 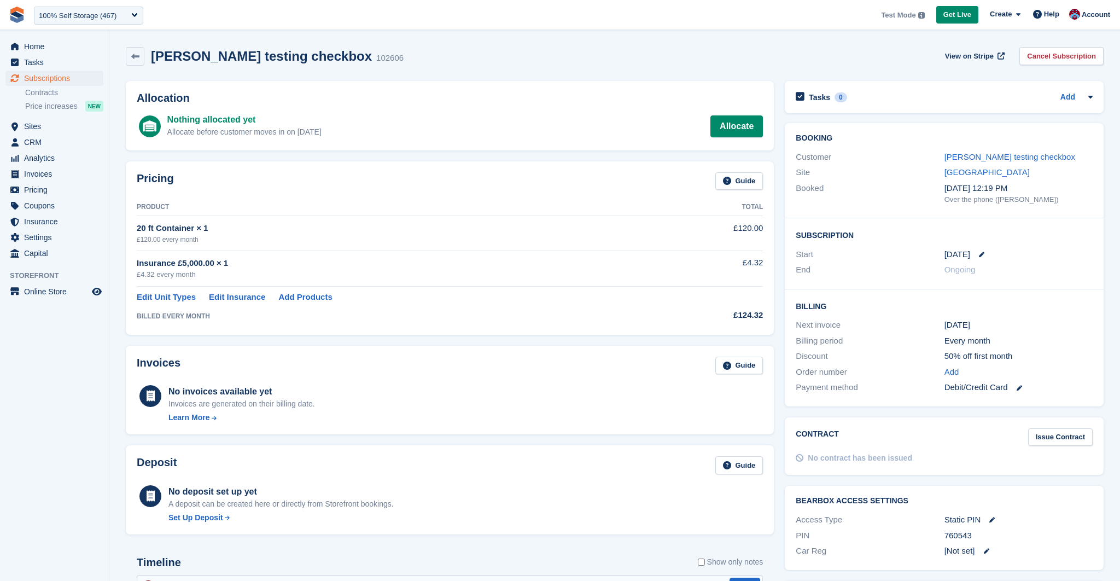 I want to click on div: Discount, so click(x=870, y=356).